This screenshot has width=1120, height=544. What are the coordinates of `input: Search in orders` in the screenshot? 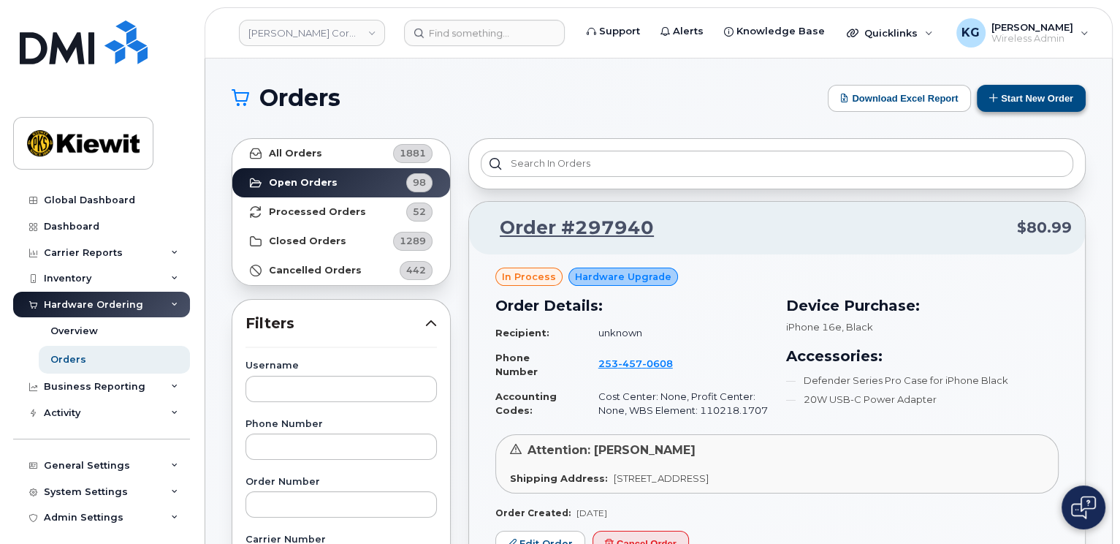 It's located at (777, 164).